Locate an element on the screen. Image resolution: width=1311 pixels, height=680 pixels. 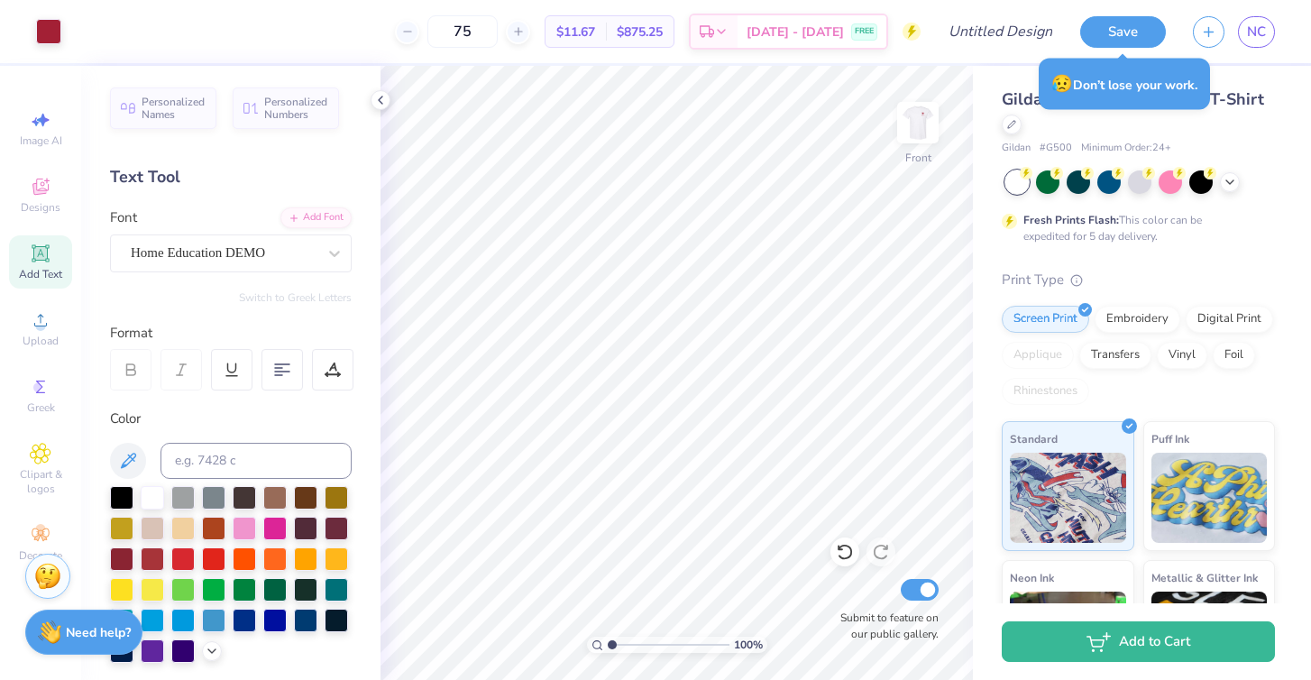
span: Puff Ink is located at coordinates (1170, 438).